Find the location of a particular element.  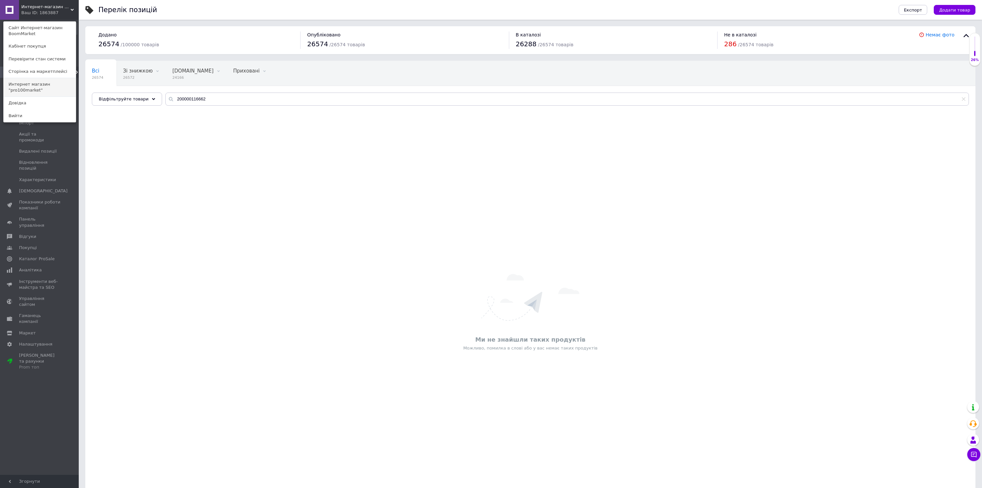

span: Відгуки is located at coordinates (28, 237).